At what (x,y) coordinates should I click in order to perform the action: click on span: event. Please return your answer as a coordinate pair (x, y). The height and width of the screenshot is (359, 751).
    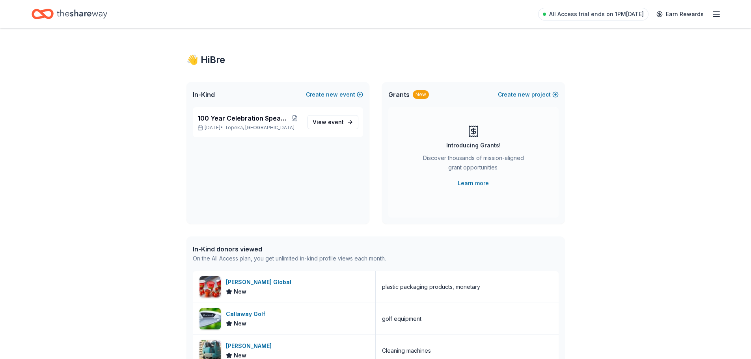
    Looking at the image, I should click on (336, 122).